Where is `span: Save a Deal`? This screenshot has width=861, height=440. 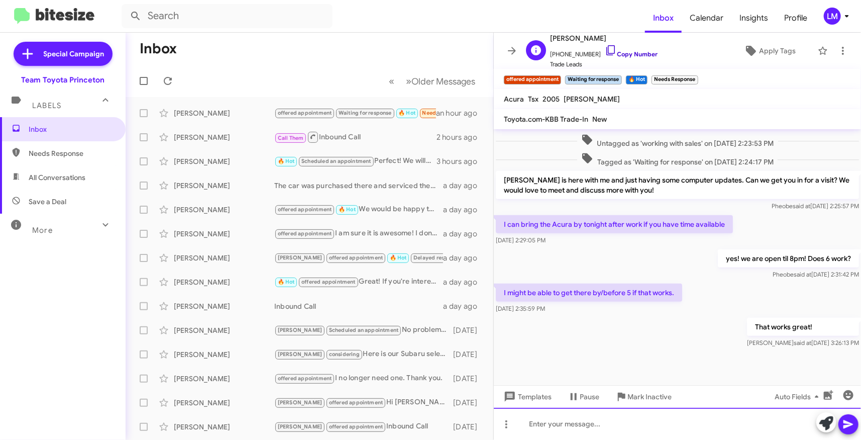
span: Save a Deal is located at coordinates (47, 202).